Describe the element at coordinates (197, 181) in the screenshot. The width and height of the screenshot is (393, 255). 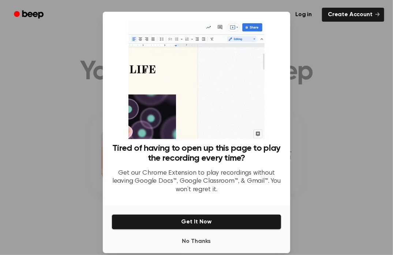
I see `p: Get our Chrome Extension to play recordings without leaving Google Docs™, Google Classroom™, & Gm...` at that location.